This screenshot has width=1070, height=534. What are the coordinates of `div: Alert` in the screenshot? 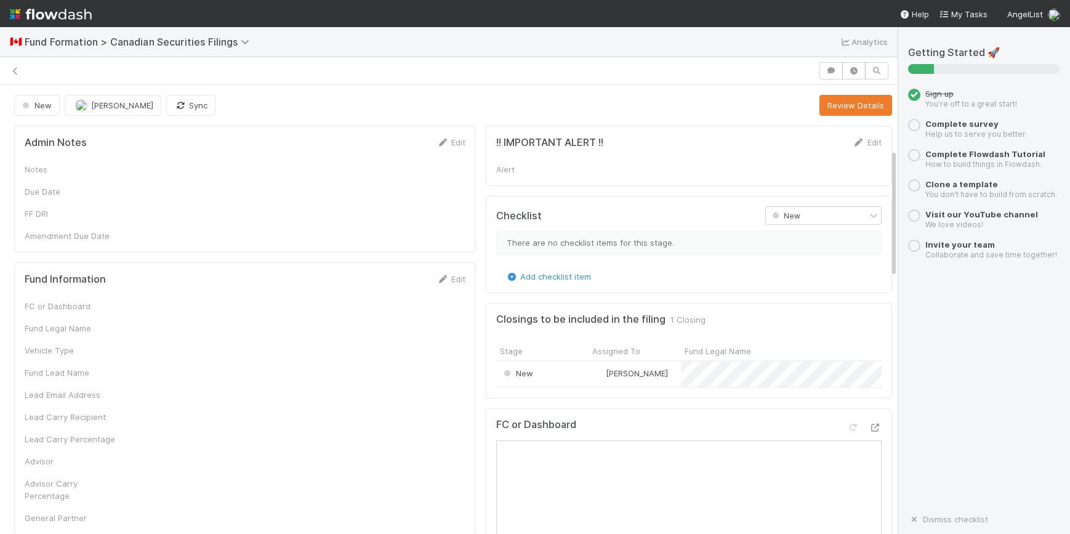 It's located at (542, 169).